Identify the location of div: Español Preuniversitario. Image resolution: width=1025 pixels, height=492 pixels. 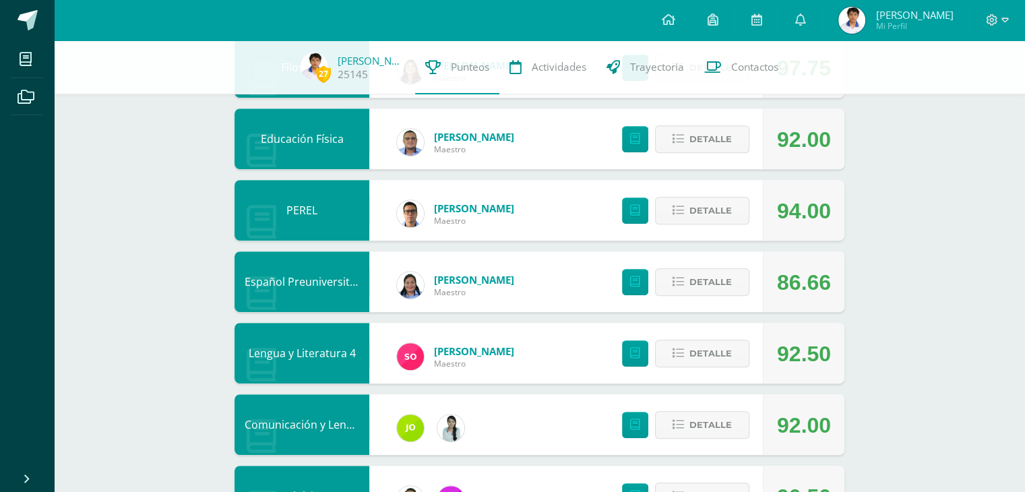
(302, 282).